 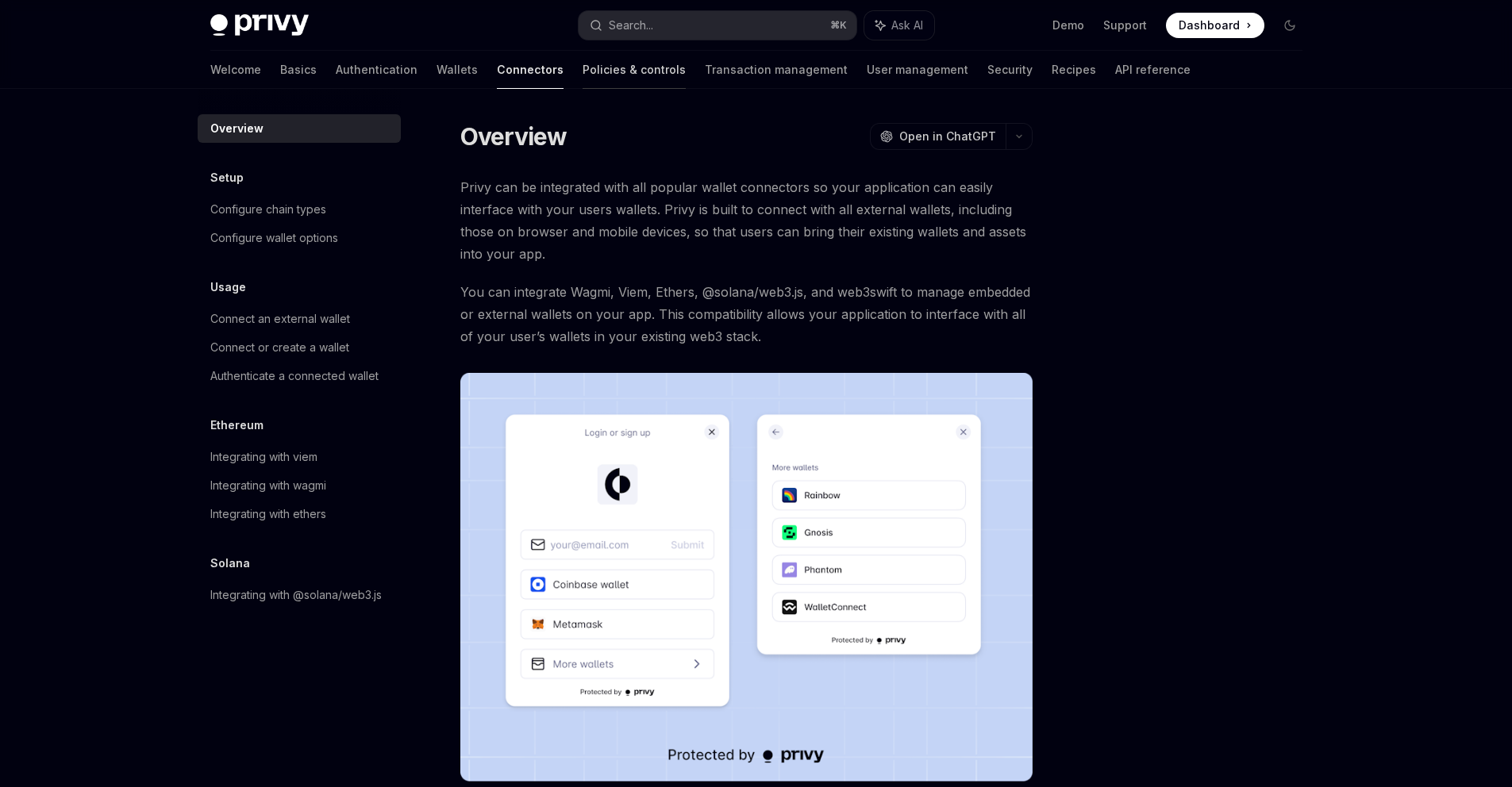 I want to click on a: Connectors, so click(x=530, y=70).